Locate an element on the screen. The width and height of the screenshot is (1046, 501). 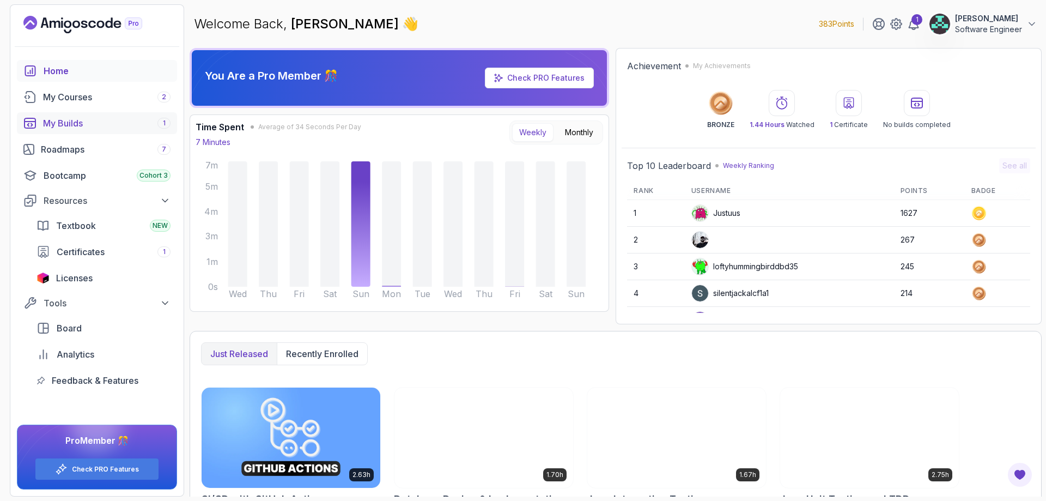
a: textbook is located at coordinates (104, 226).